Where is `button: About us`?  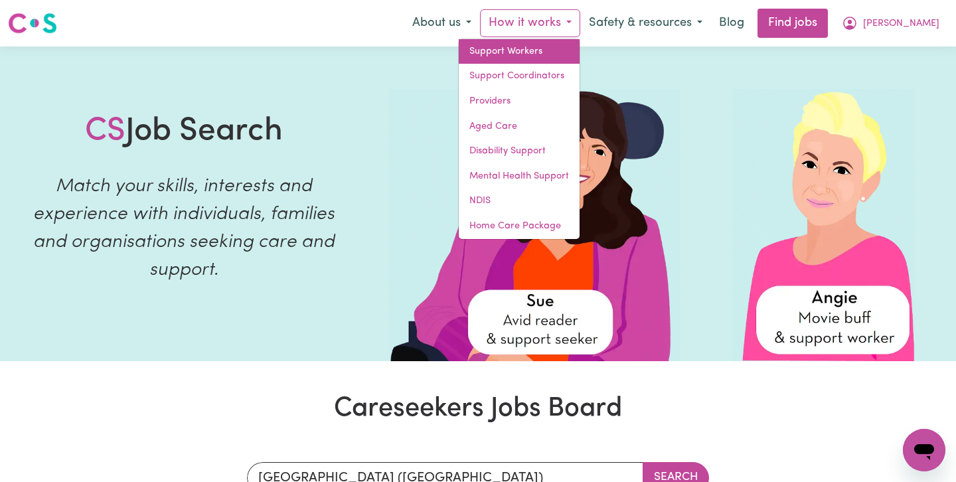 button: About us is located at coordinates (441, 23).